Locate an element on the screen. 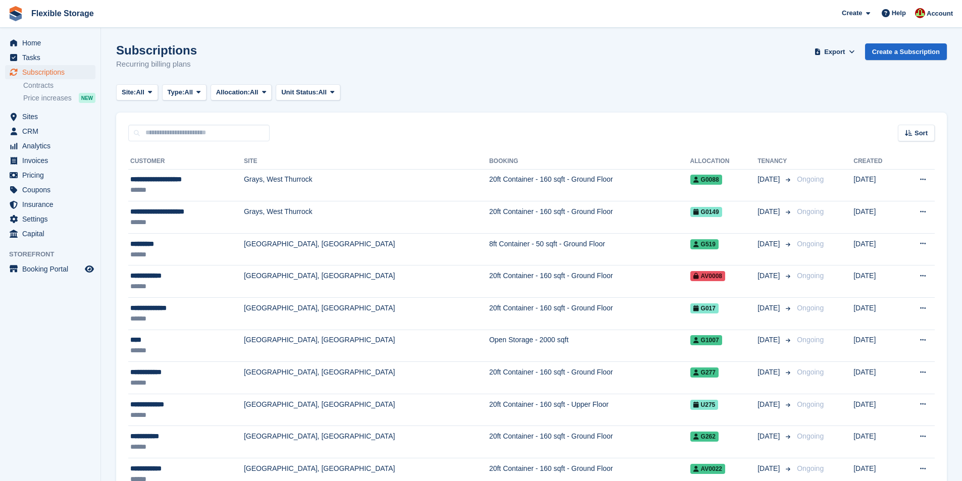  img: David Jones is located at coordinates (920, 13).